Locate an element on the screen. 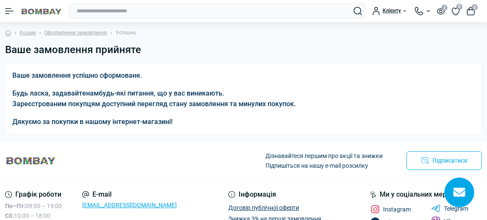 This screenshot has width=487, height=220. button: 2 is located at coordinates (440, 11).